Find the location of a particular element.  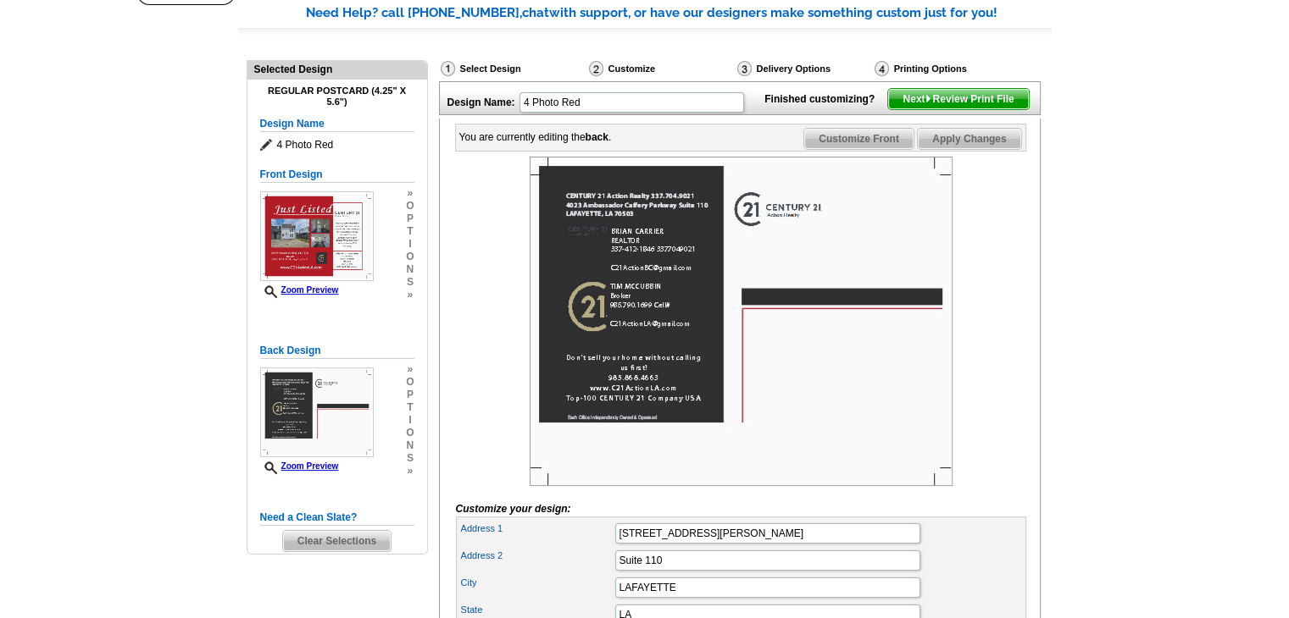

h5: Front Design is located at coordinates (337, 175).